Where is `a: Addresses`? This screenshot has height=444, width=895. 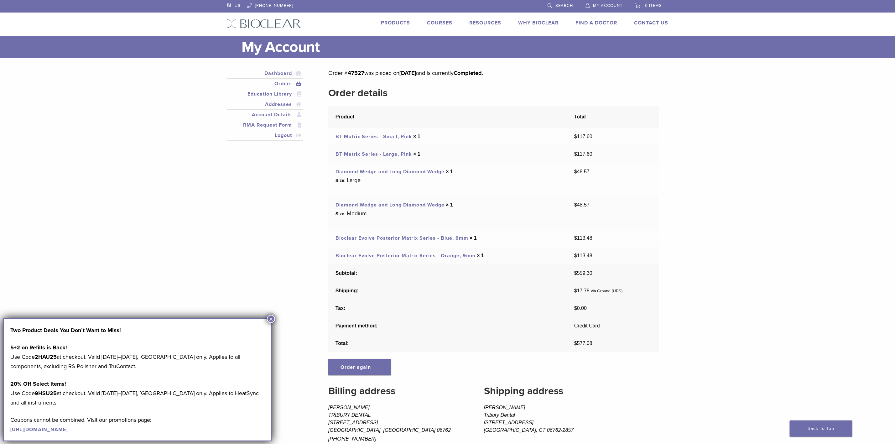
a: Addresses is located at coordinates (265, 104).